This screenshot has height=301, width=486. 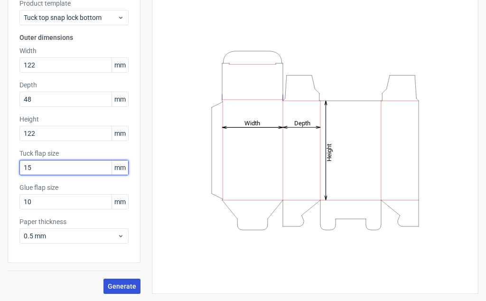 What do you see at coordinates (70, 18) in the screenshot?
I see `span: Tuck top snap lock bottom` at bounding box center [70, 18].